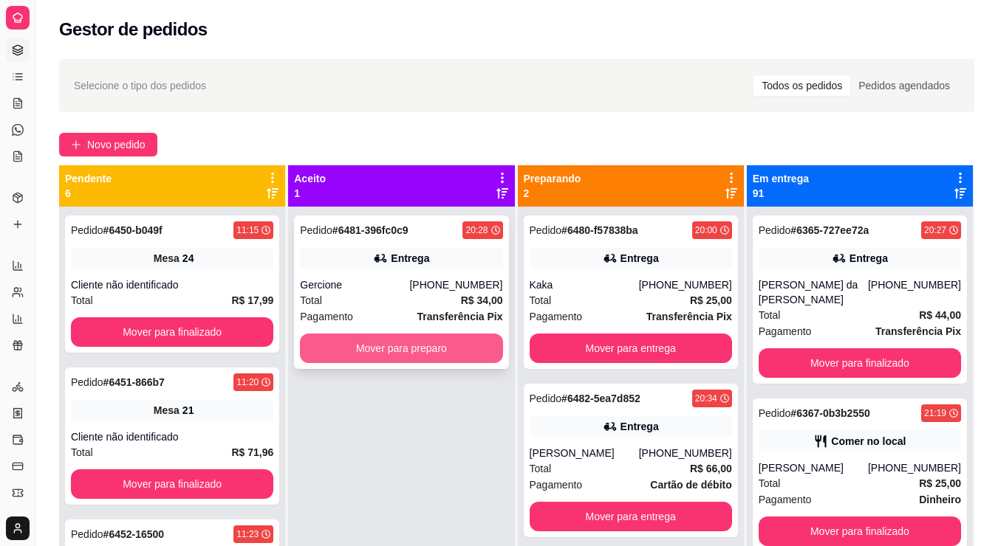  Describe the element at coordinates (801, 86) in the screenshot. I see `div: Todos os pedidos` at that location.